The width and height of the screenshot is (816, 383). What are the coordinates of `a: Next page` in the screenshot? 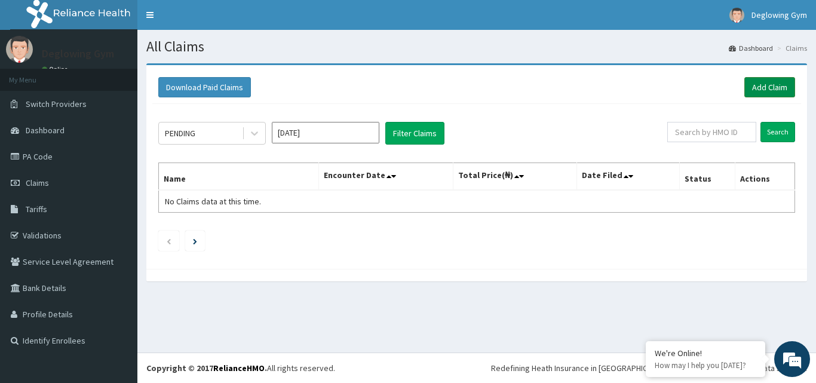 It's located at (195, 241).